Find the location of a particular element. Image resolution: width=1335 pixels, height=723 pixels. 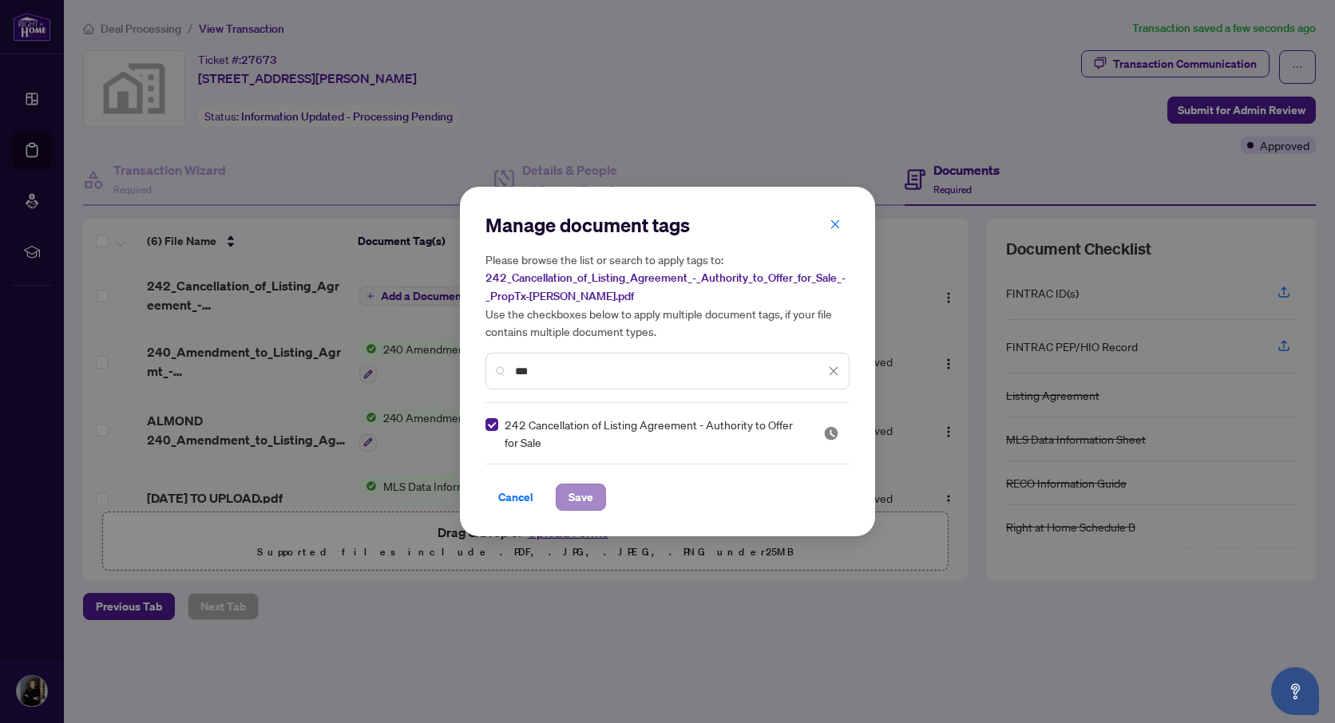

span: Save is located at coordinates (581, 497).